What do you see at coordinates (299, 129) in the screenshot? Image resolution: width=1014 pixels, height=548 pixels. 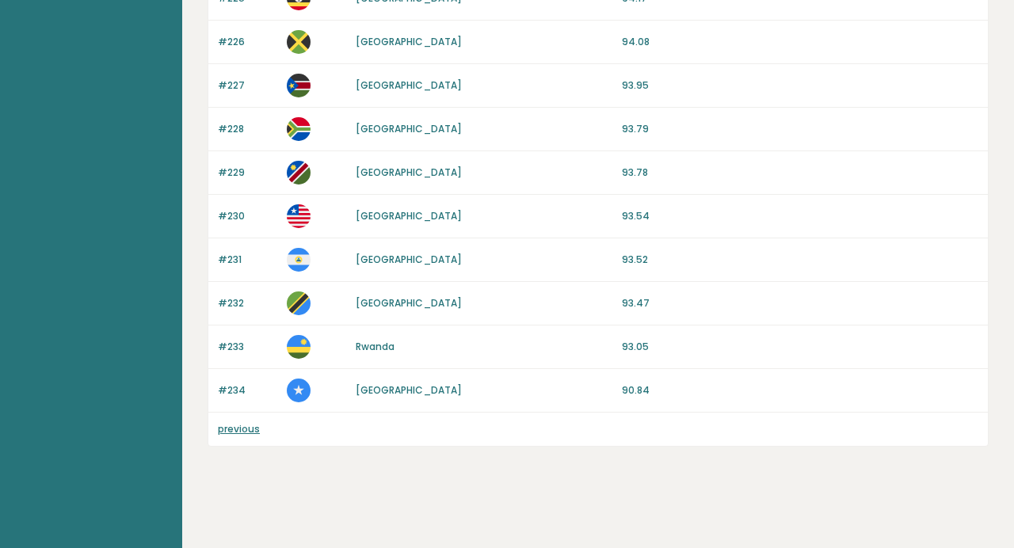 I see `img: za.svg` at bounding box center [299, 129].